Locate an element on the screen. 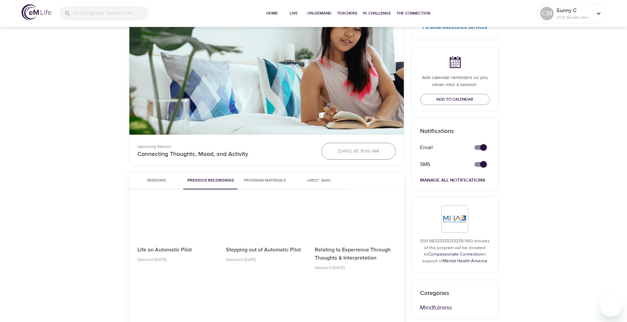 The image size is (627, 322). img: logo is located at coordinates (36, 12).